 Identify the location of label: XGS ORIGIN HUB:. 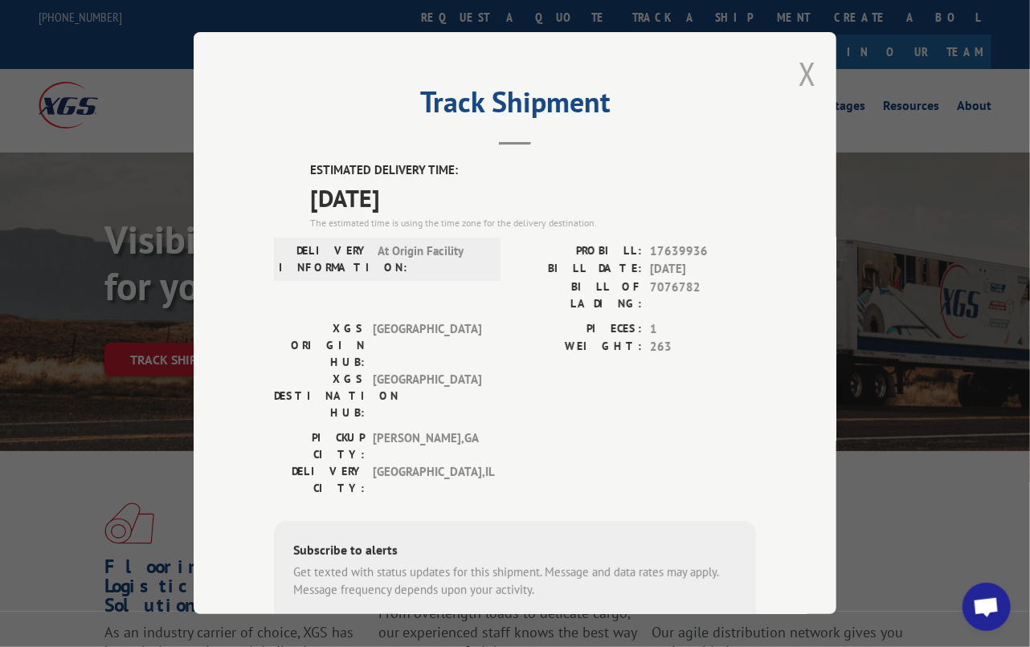
(319, 345).